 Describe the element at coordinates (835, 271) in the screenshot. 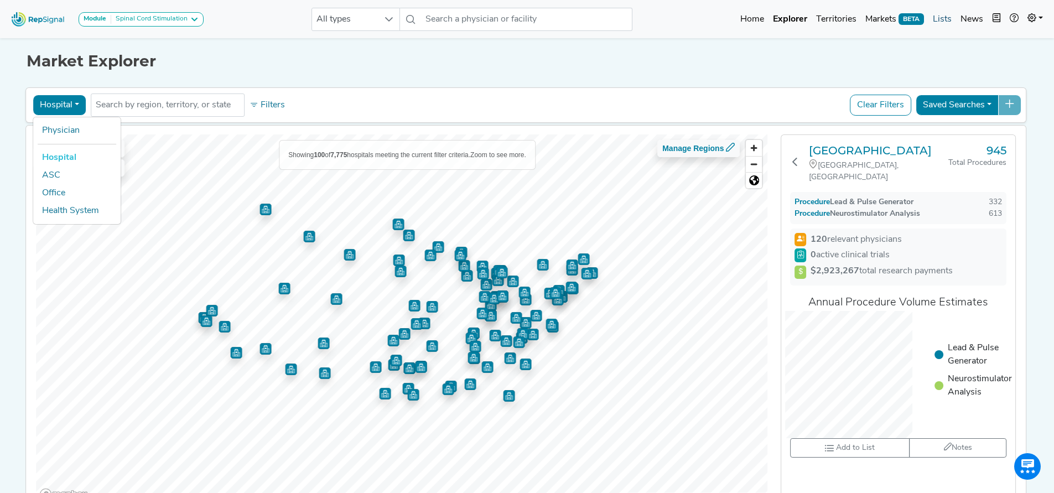

I see `strong: $2,923,267` at that location.